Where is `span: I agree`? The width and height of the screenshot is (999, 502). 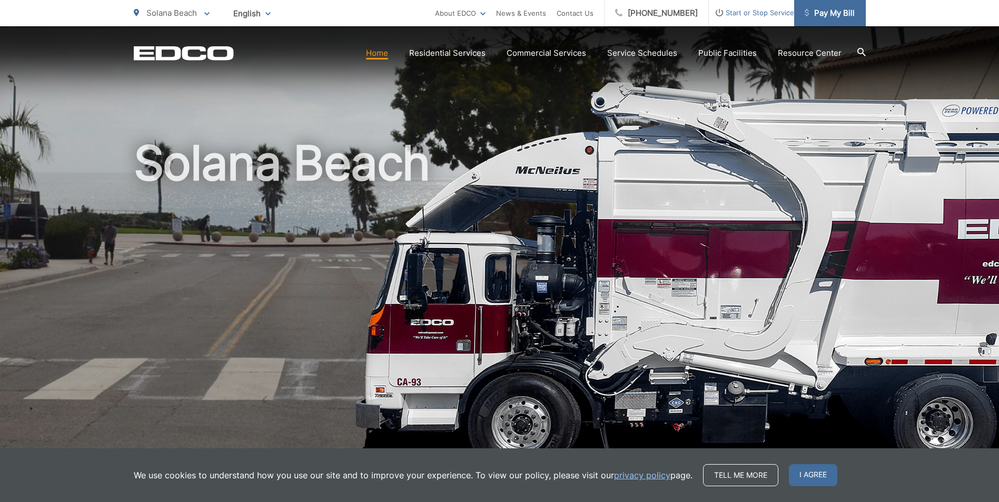 span: I agree is located at coordinates (813, 476).